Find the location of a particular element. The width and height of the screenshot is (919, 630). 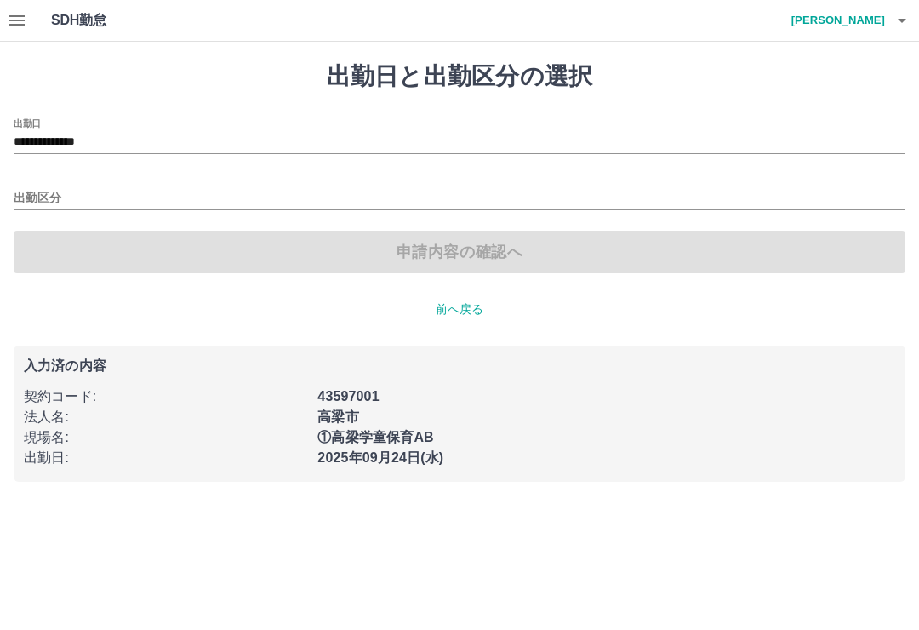

p: 現場名 : is located at coordinates (165, 437).